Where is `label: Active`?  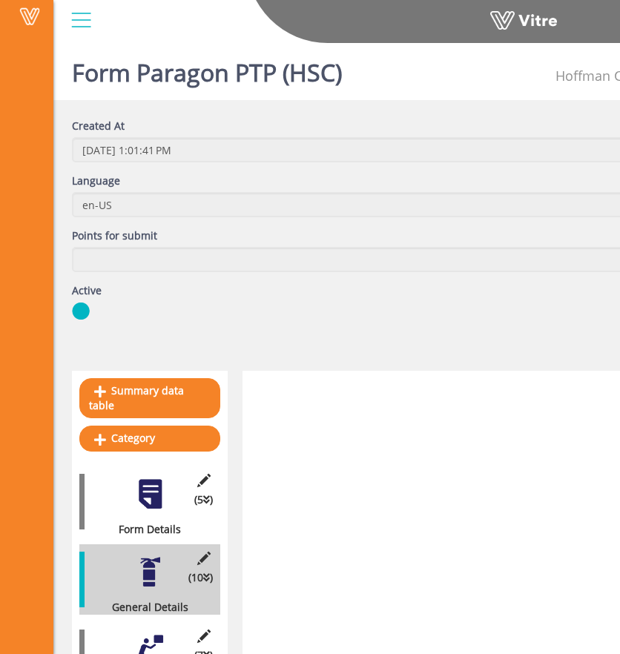 label: Active is located at coordinates (87, 291).